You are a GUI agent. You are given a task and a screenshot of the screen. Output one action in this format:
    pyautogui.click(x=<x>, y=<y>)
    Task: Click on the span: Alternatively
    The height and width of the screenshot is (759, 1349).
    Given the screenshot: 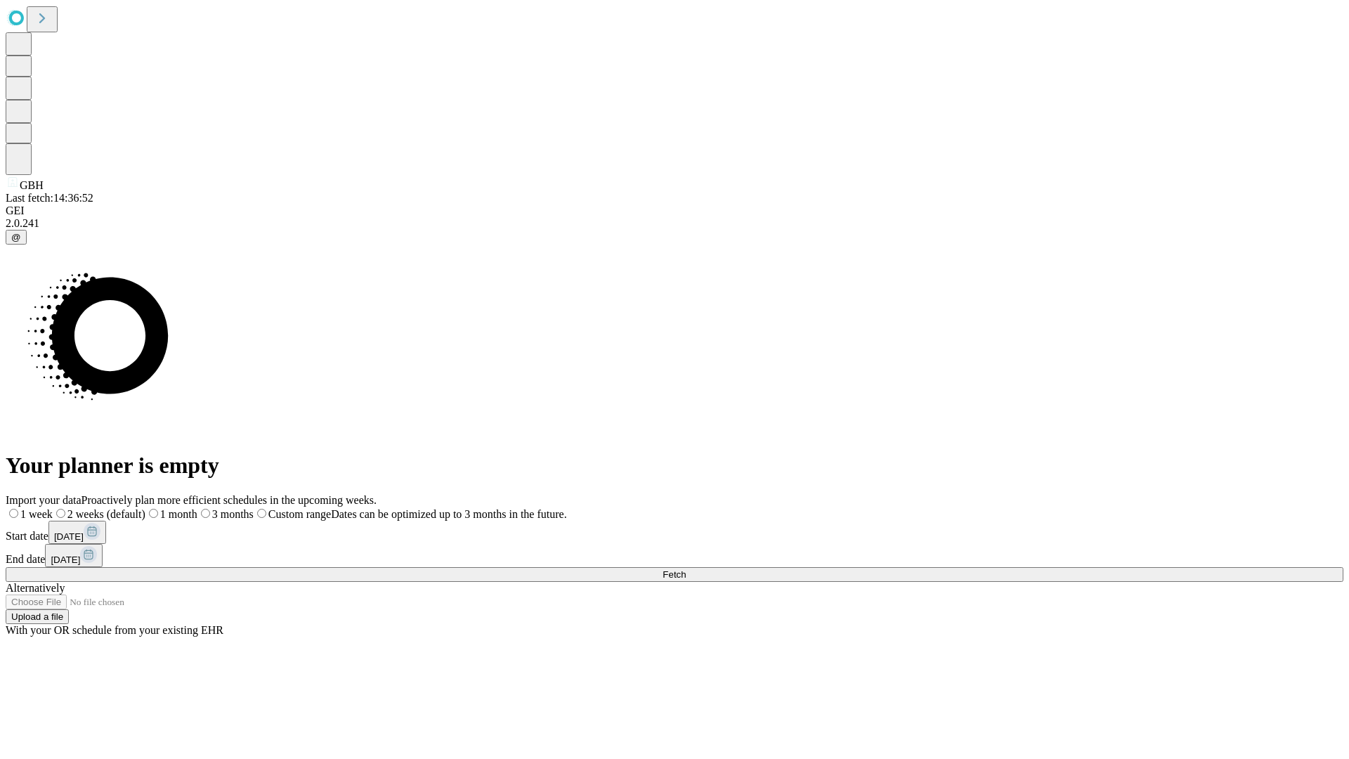 What is the action you would take?
    pyautogui.click(x=35, y=587)
    